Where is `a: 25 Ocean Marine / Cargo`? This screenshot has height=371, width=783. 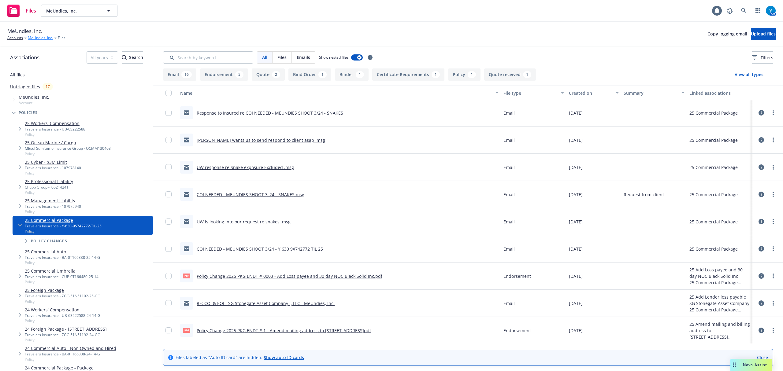 a: 25 Ocean Marine / Cargo is located at coordinates (68, 142).